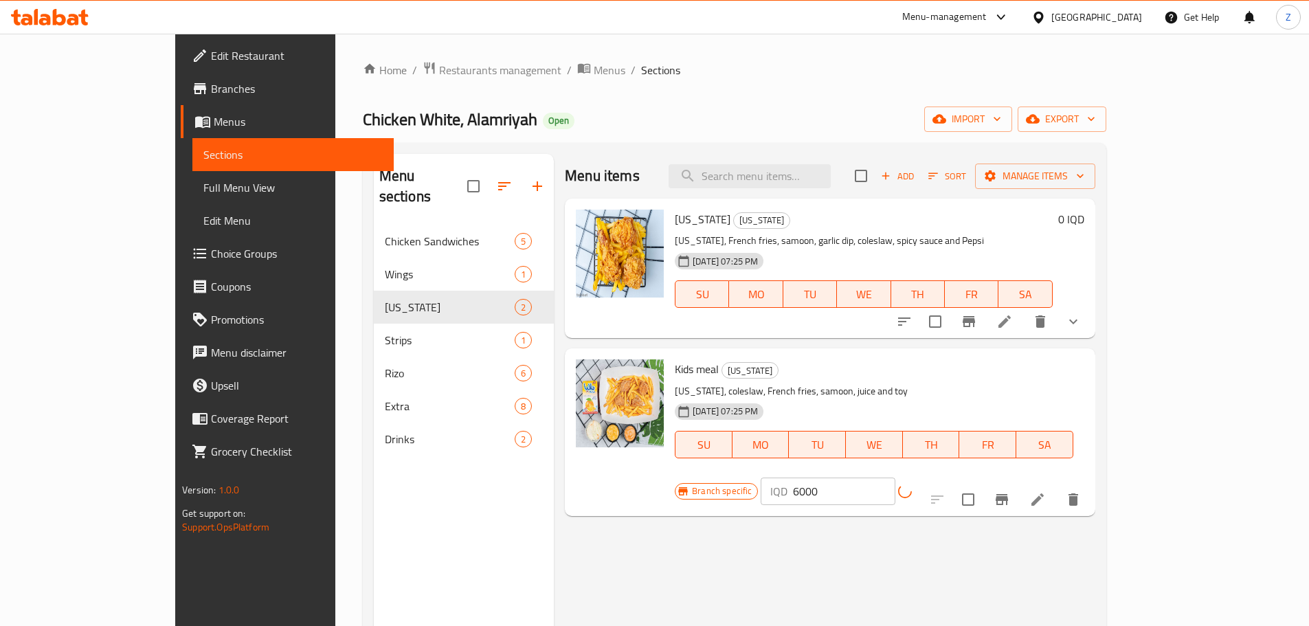  I want to click on h6: 0 IQD, so click(1072, 219).